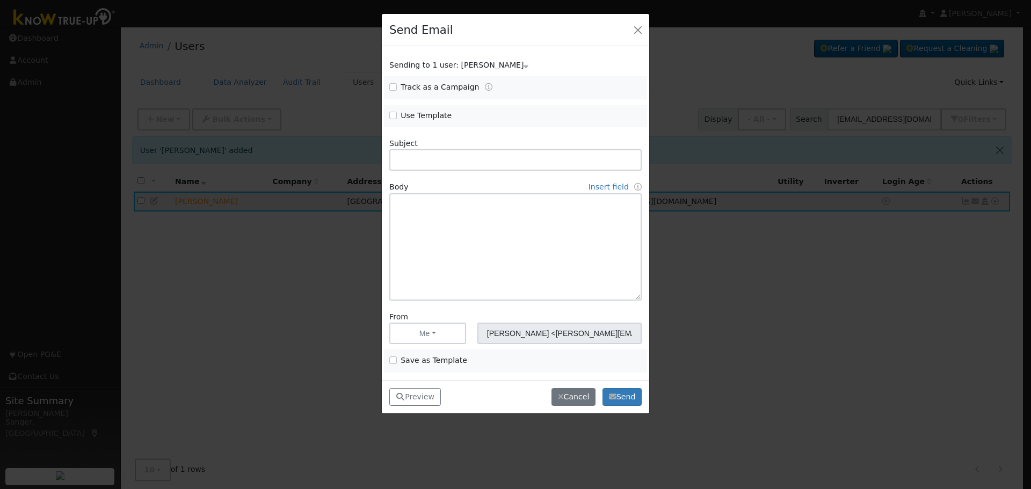 This screenshot has width=1031, height=489. I want to click on a: Tracking Campaigns, so click(489, 87).